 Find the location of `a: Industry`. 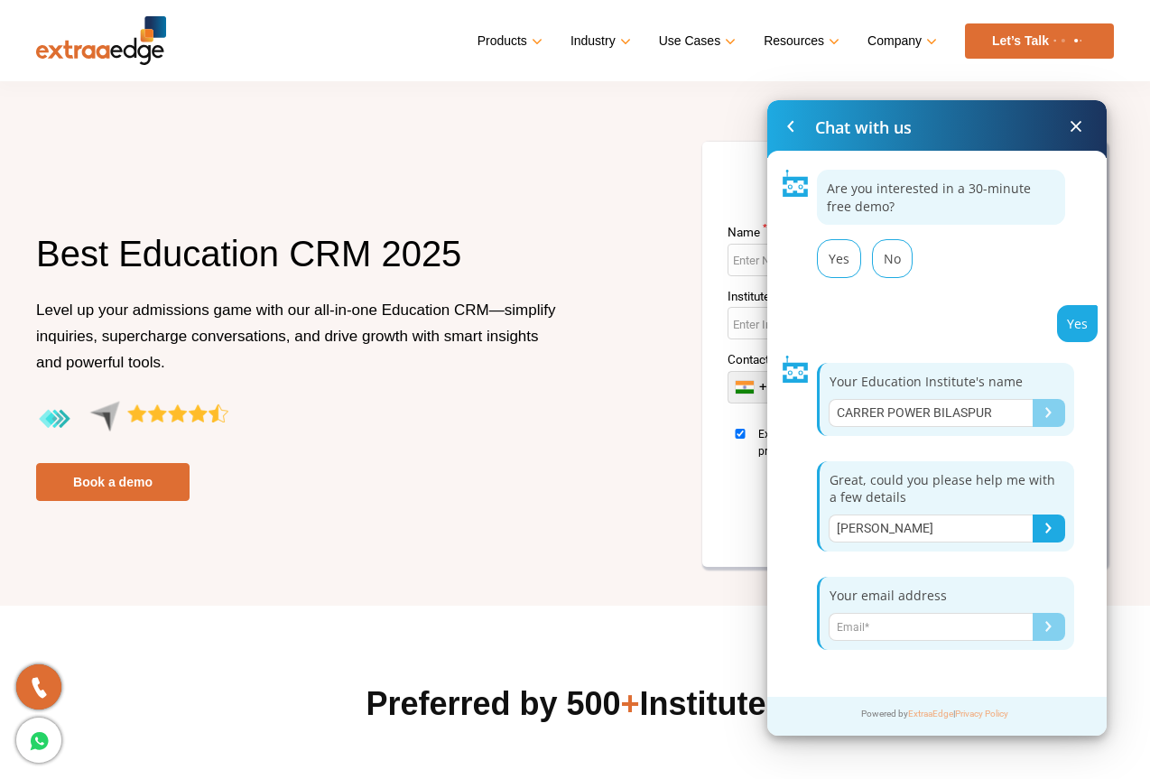

a: Industry is located at coordinates (599, 41).